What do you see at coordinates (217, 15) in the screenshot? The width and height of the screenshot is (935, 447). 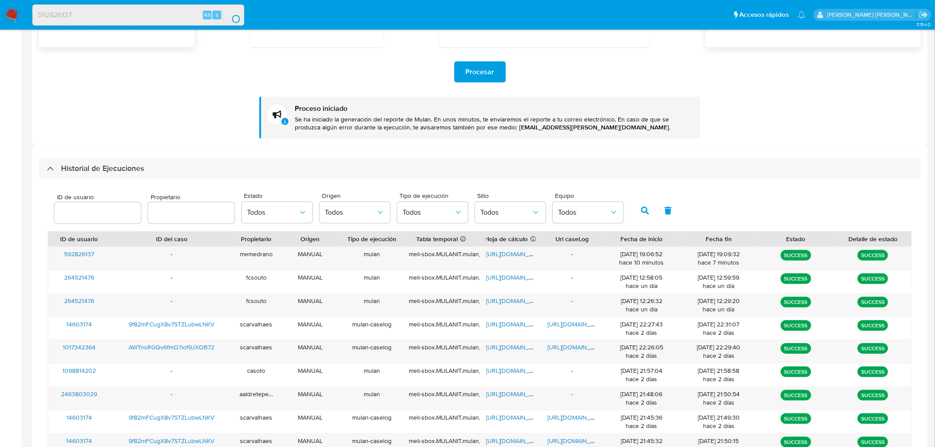 I see `span: s` at bounding box center [217, 15].